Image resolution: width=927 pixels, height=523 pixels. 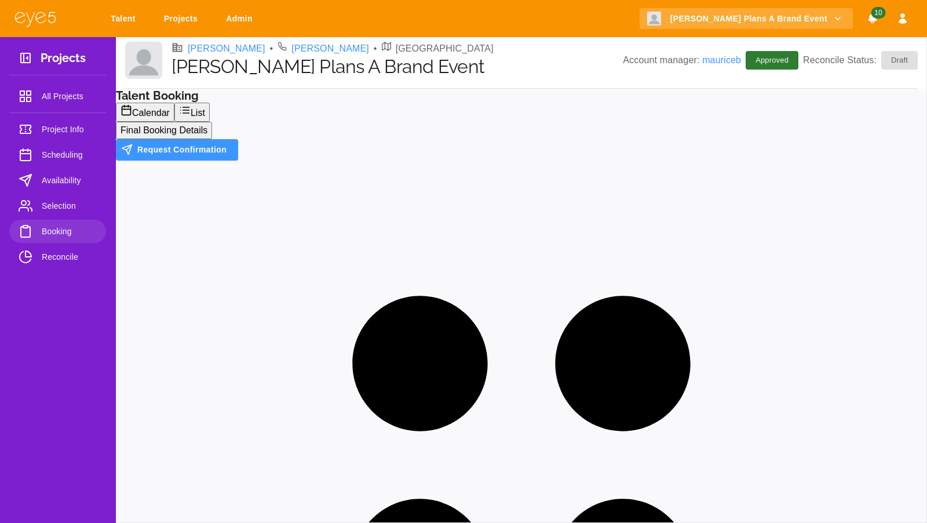 I want to click on button: List, so click(x=192, y=112).